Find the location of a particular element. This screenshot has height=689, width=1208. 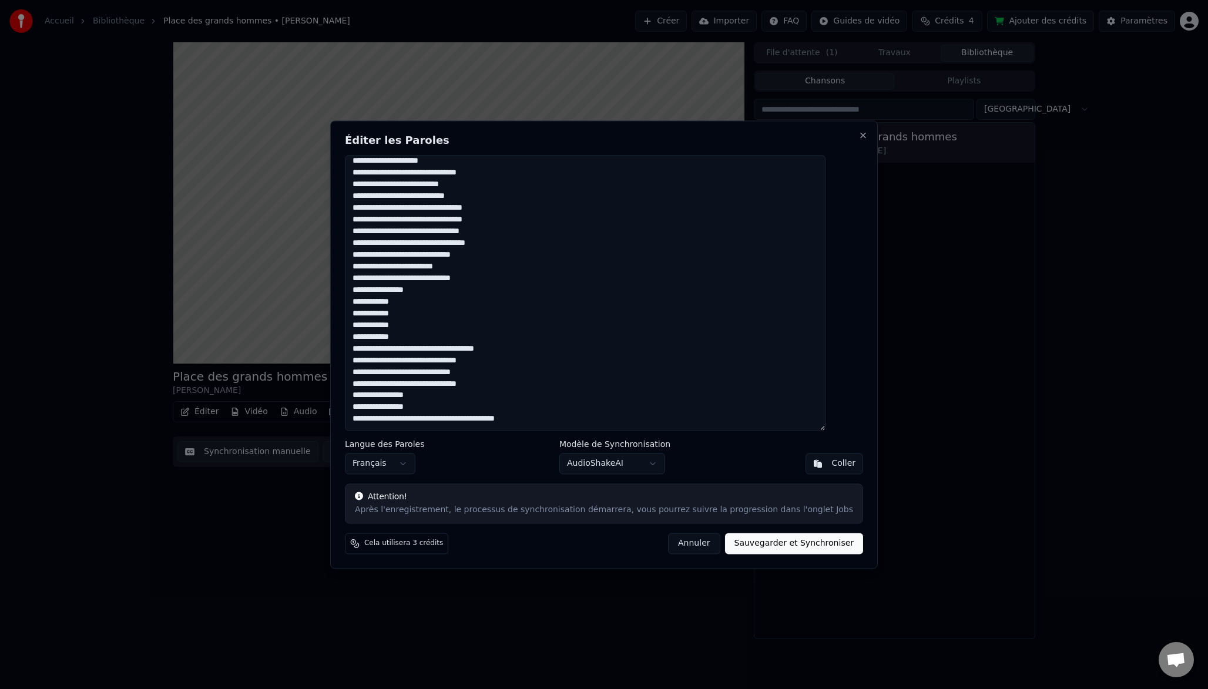

div: Attention! is located at coordinates (604, 497).